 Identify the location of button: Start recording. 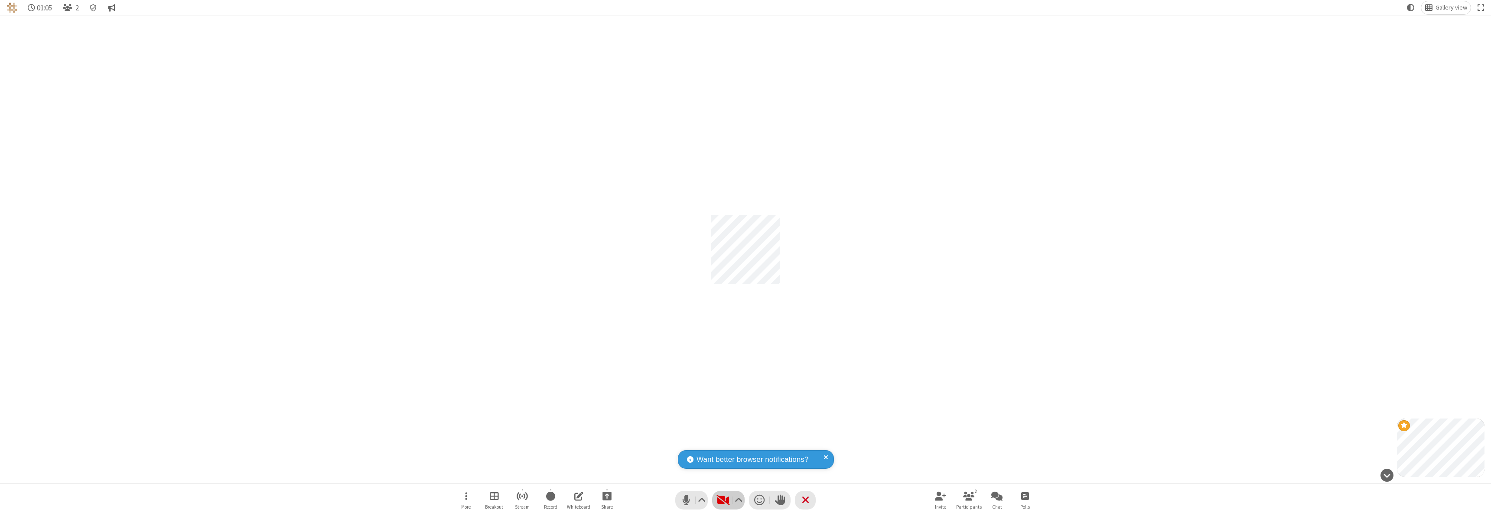
(550, 500).